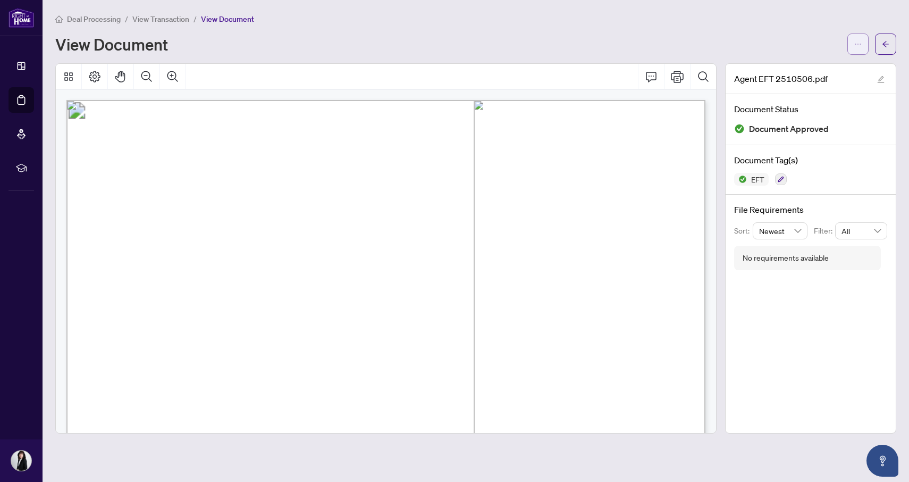 The width and height of the screenshot is (909, 482). Describe the element at coordinates (781, 79) in the screenshot. I see `span: Agent EFT 2510506.pdf` at that location.